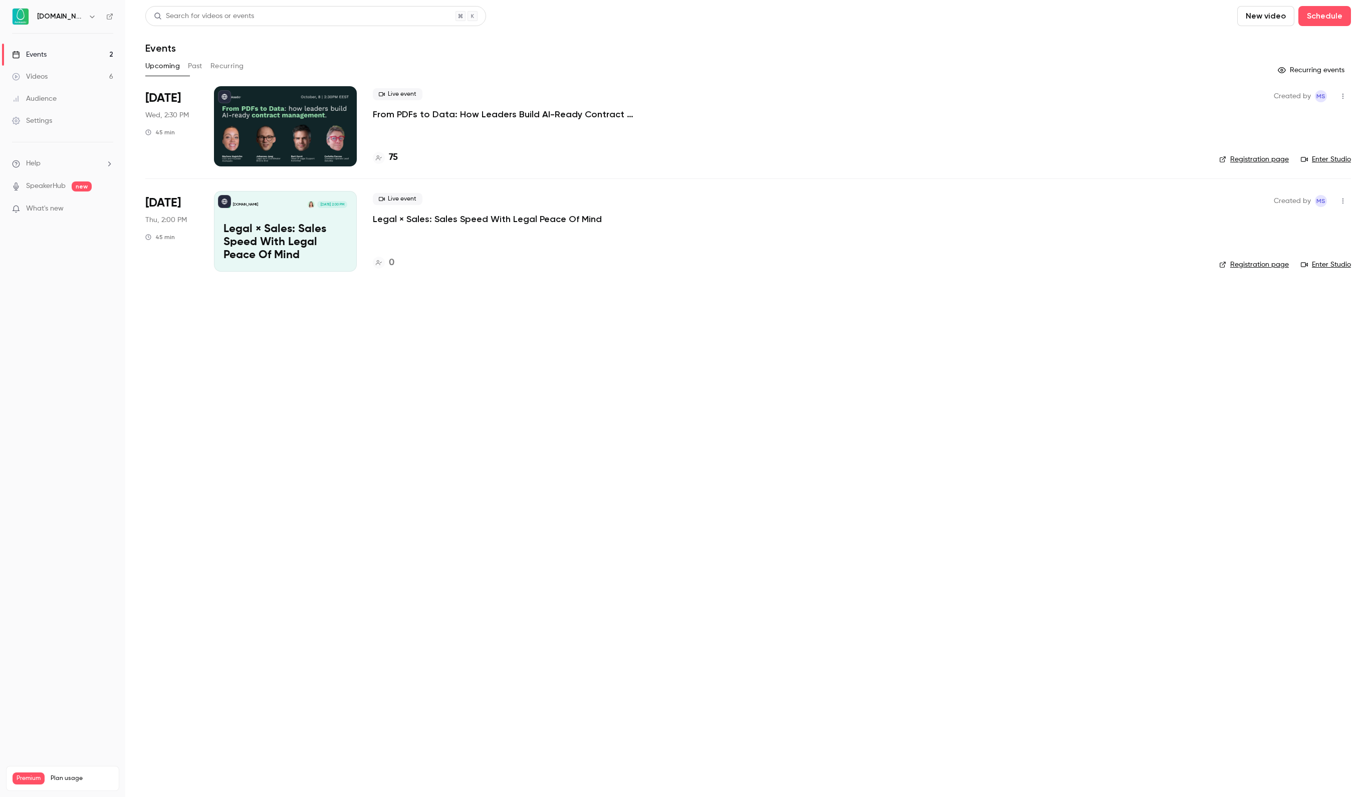 The width and height of the screenshot is (1371, 797). Describe the element at coordinates (171, 126) in the screenshot. I see `div: Oct 8 Wed, 2:30 PM (Europe/Kiev)` at that location.